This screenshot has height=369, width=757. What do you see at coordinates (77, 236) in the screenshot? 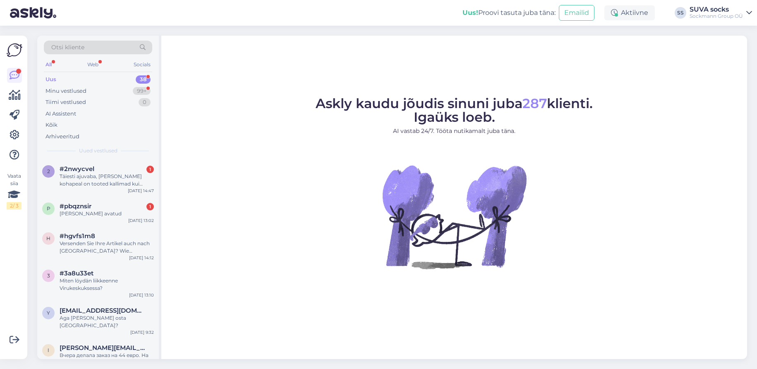
I see `span: #hgvfs1m8` at bounding box center [77, 236].